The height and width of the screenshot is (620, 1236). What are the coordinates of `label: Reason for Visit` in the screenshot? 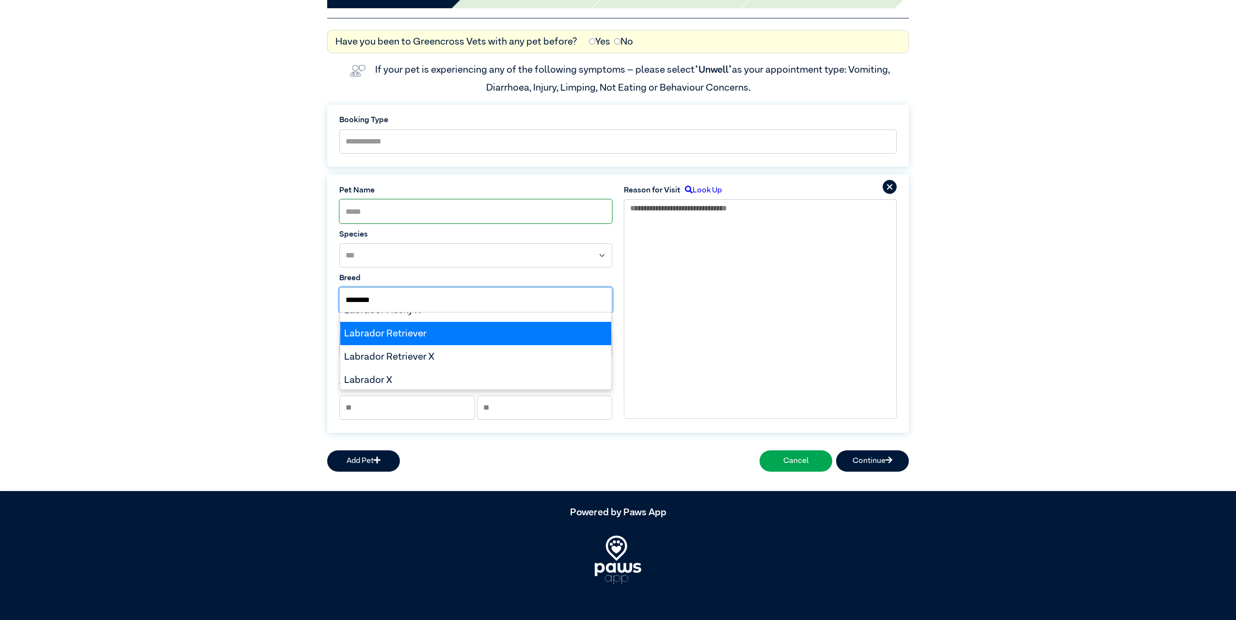 It's located at (652, 191).